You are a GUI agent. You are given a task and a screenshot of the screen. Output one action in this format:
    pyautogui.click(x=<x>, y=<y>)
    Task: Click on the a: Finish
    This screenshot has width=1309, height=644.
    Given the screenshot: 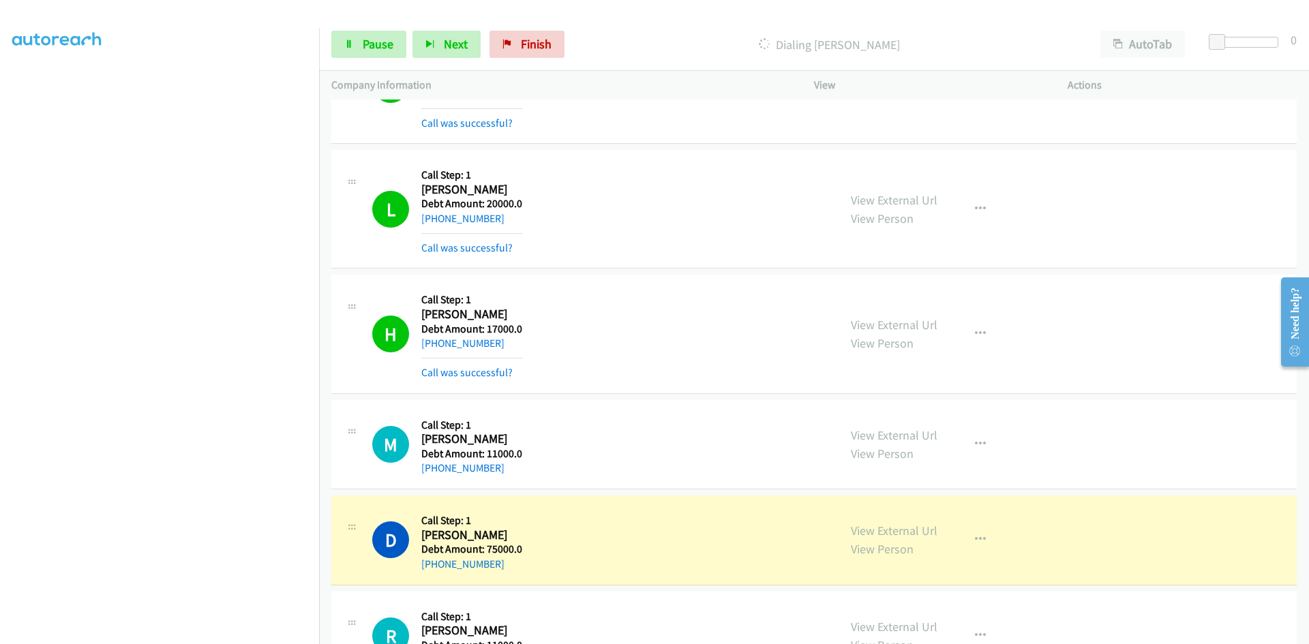 What is the action you would take?
    pyautogui.click(x=527, y=44)
    